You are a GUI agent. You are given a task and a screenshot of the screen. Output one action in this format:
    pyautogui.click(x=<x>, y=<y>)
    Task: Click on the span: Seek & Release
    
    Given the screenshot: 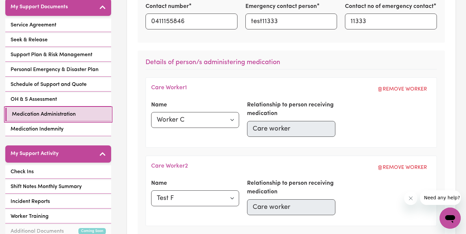 What is the action you would take?
    pyautogui.click(x=29, y=40)
    